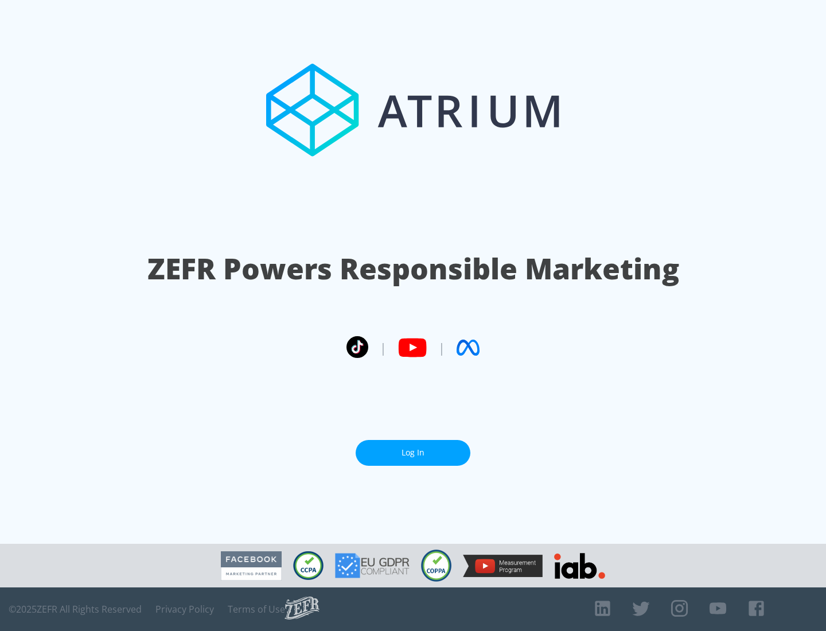 The height and width of the screenshot is (631, 826). Describe the element at coordinates (256, 609) in the screenshot. I see `a: Terms of Use` at that location.